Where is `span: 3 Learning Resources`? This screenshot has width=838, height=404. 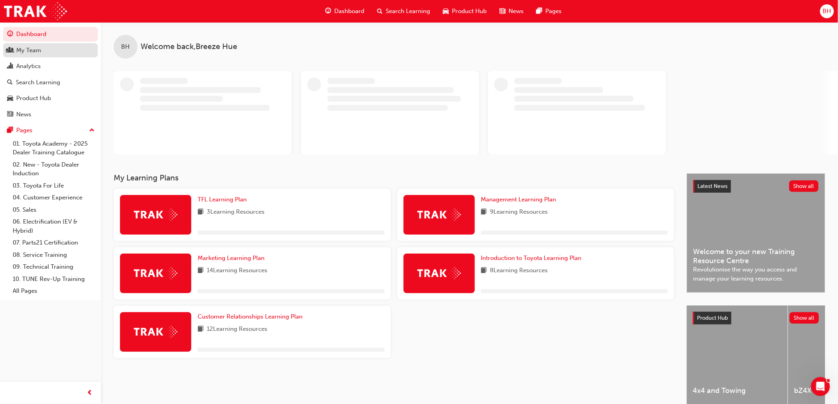 span: 3 Learning Resources is located at coordinates (236, 212).